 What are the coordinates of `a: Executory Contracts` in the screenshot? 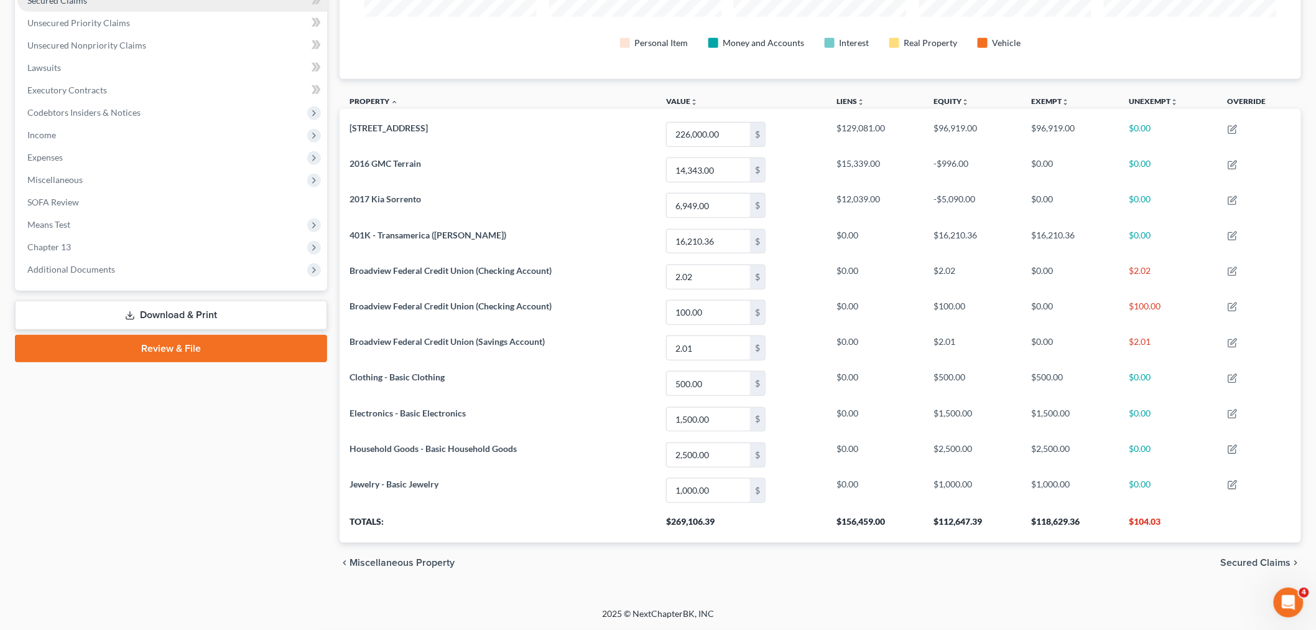 It's located at (172, 90).